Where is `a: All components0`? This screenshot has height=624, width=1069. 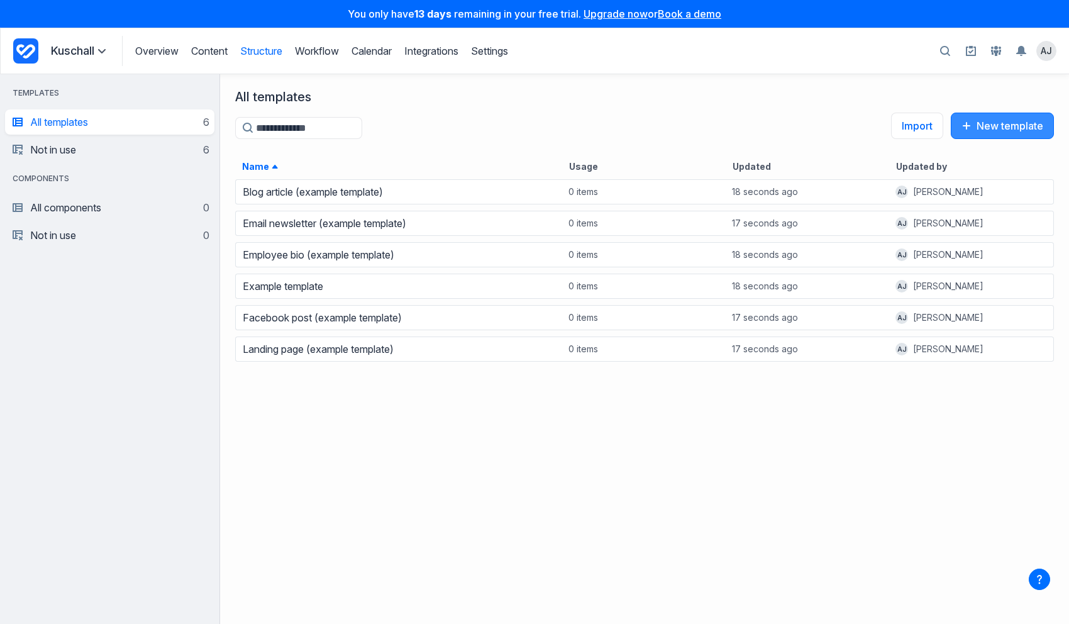
a: All components0 is located at coordinates (111, 207).